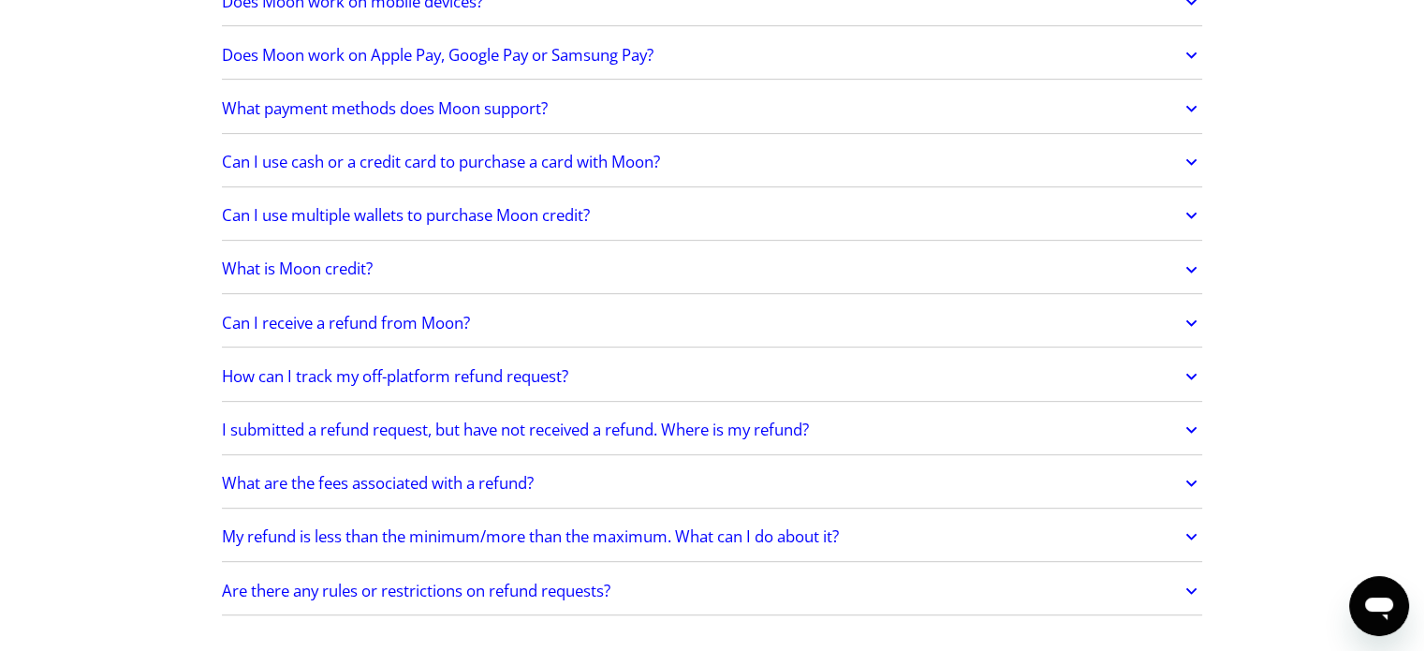  What do you see at coordinates (713, 376) in the screenshot?
I see `a: How can I track my off-platform refund request?` at bounding box center [713, 376].